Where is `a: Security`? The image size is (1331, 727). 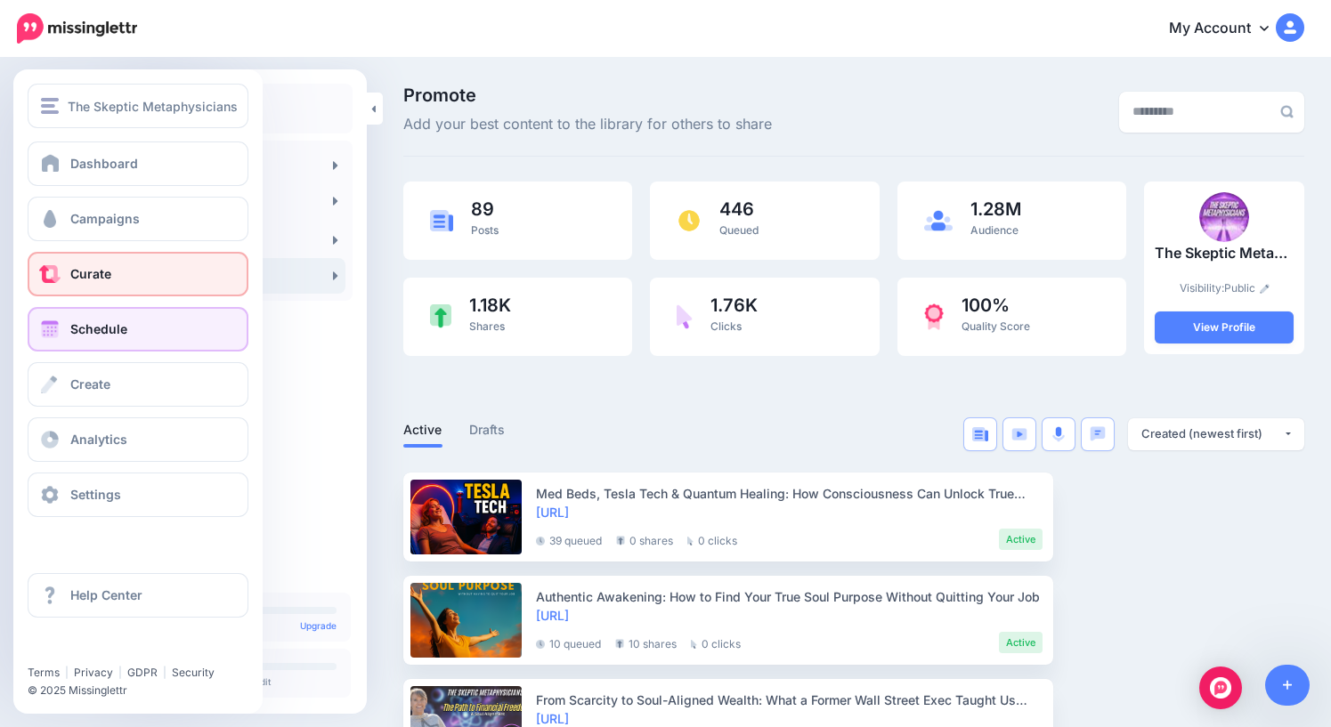 a: Security is located at coordinates (193, 672).